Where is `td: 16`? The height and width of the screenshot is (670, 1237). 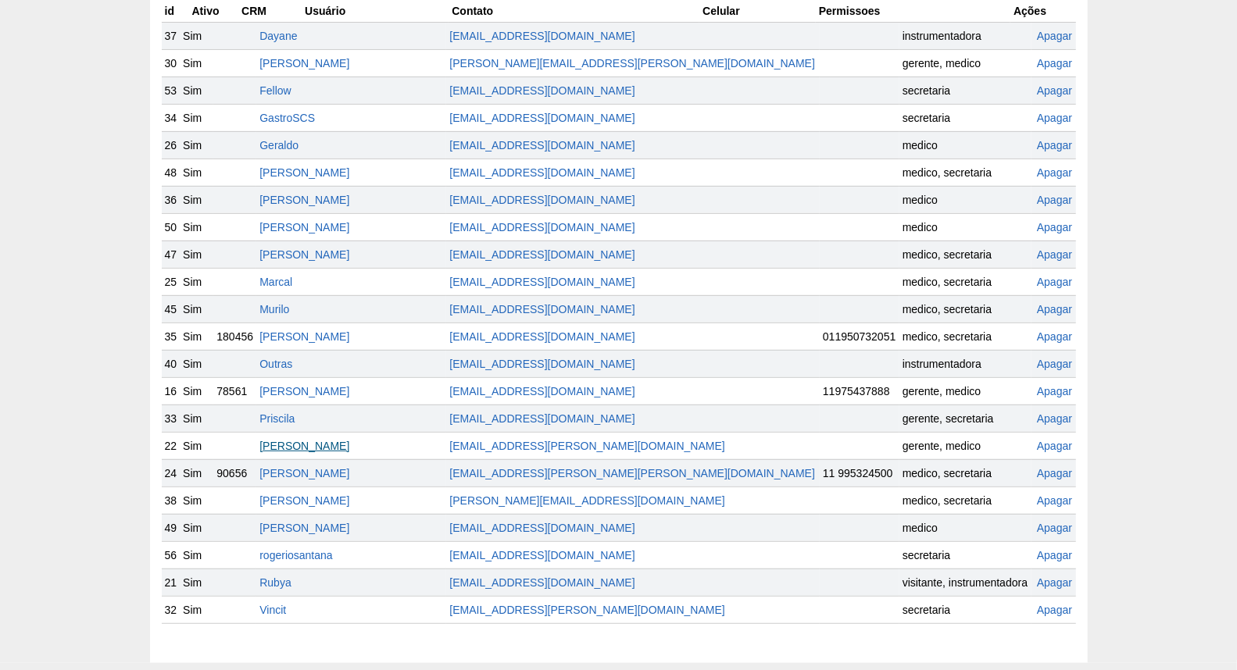
td: 16 is located at coordinates (171, 391).